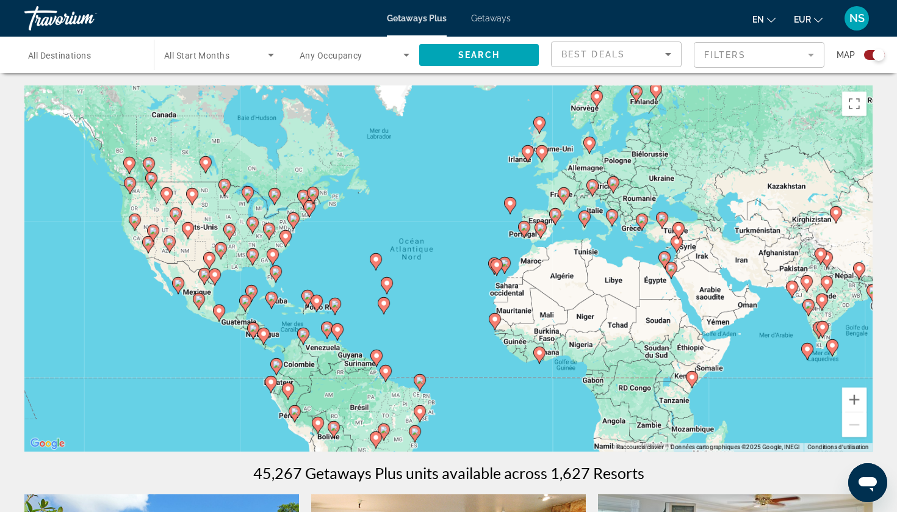 This screenshot has width=897, height=512. What do you see at coordinates (764, 19) in the screenshot?
I see `button: Change language` at bounding box center [764, 19].